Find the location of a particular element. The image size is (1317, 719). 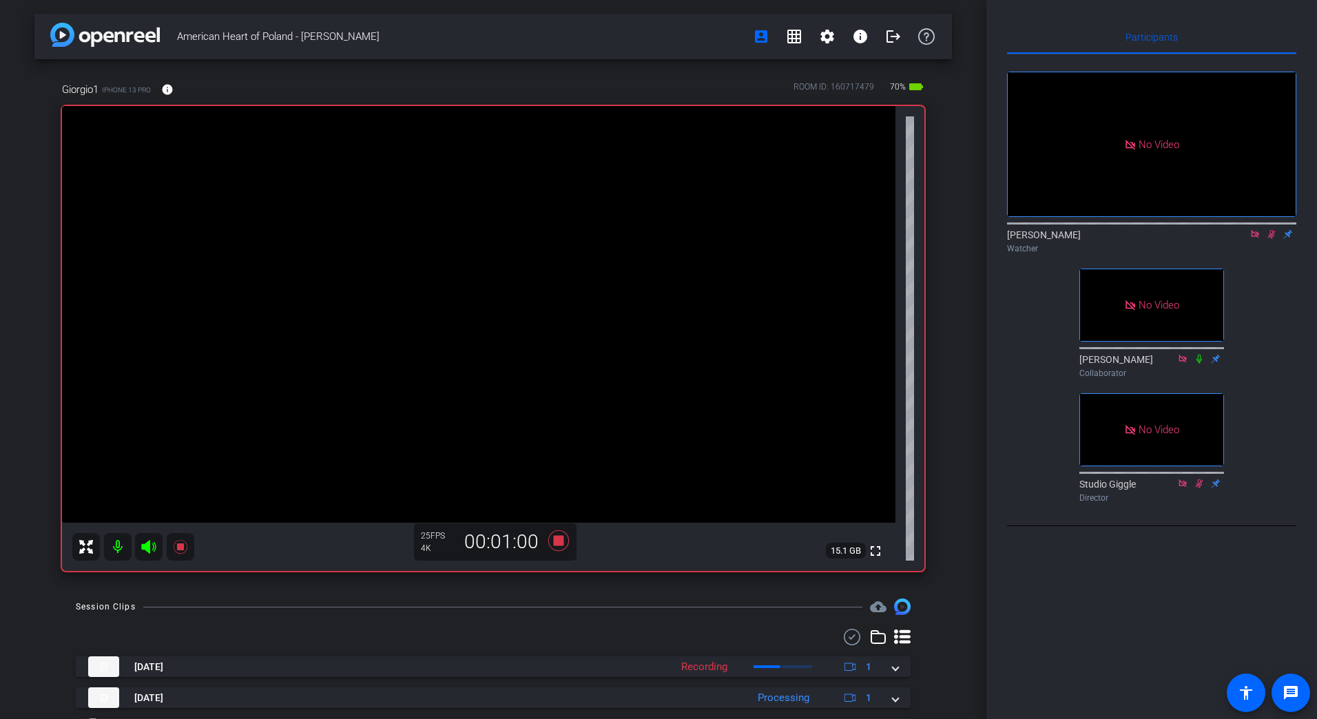

mat-icon: message is located at coordinates (1291, 693).